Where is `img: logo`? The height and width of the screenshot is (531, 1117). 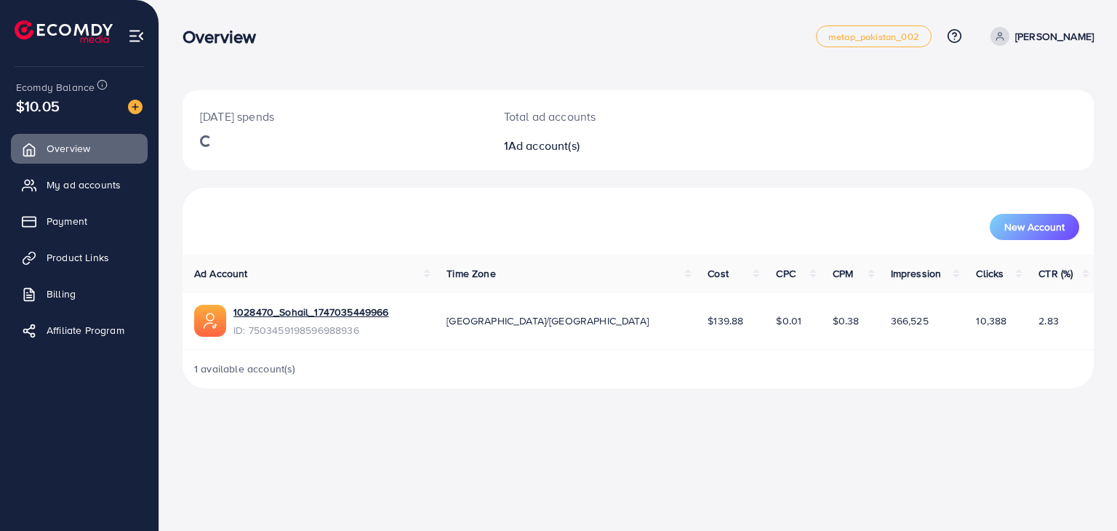 img: logo is located at coordinates (63, 31).